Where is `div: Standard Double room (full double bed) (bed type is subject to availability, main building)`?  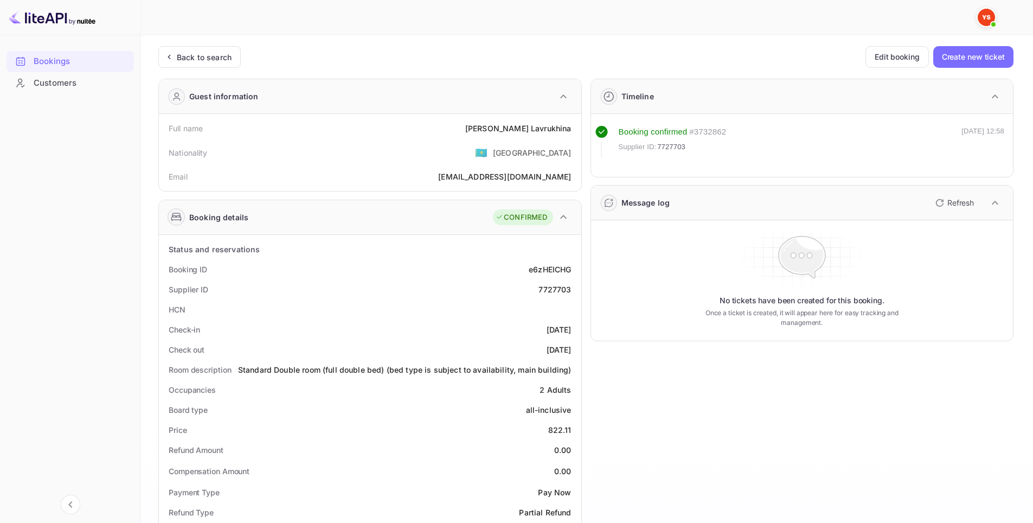 div: Standard Double room (full double bed) (bed type is subject to availability, main building) is located at coordinates (405, 369).